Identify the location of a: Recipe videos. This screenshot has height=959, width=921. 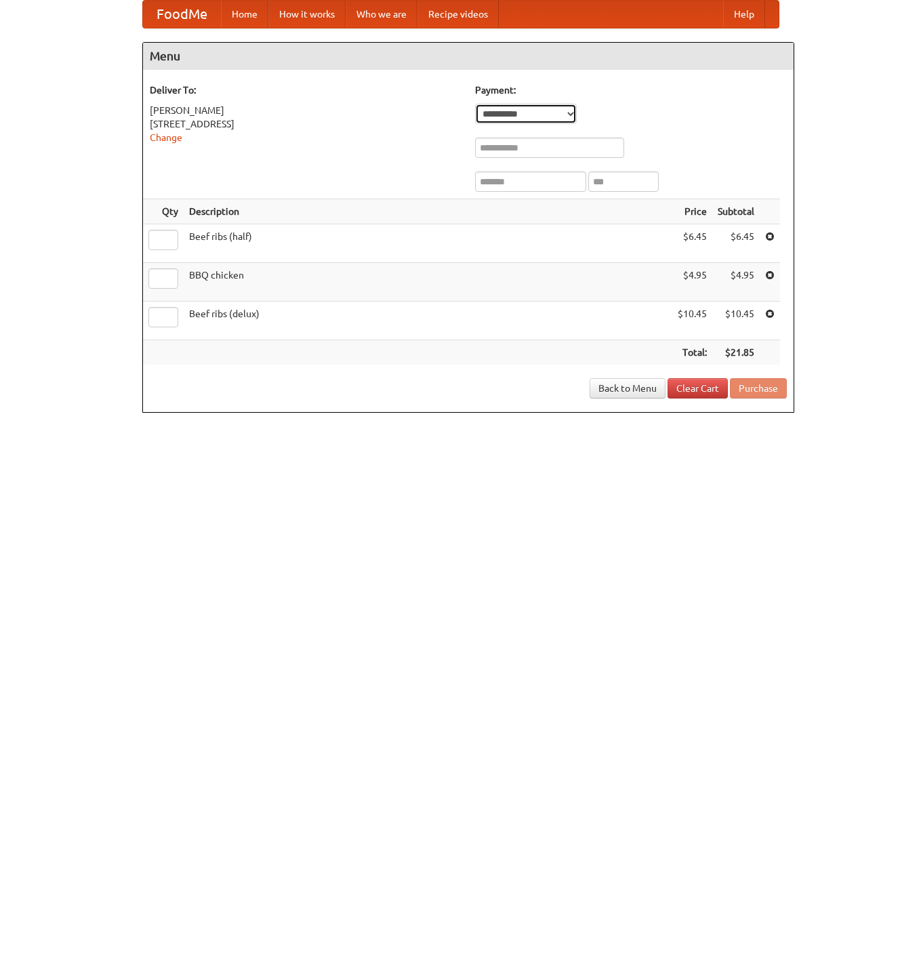
(458, 14).